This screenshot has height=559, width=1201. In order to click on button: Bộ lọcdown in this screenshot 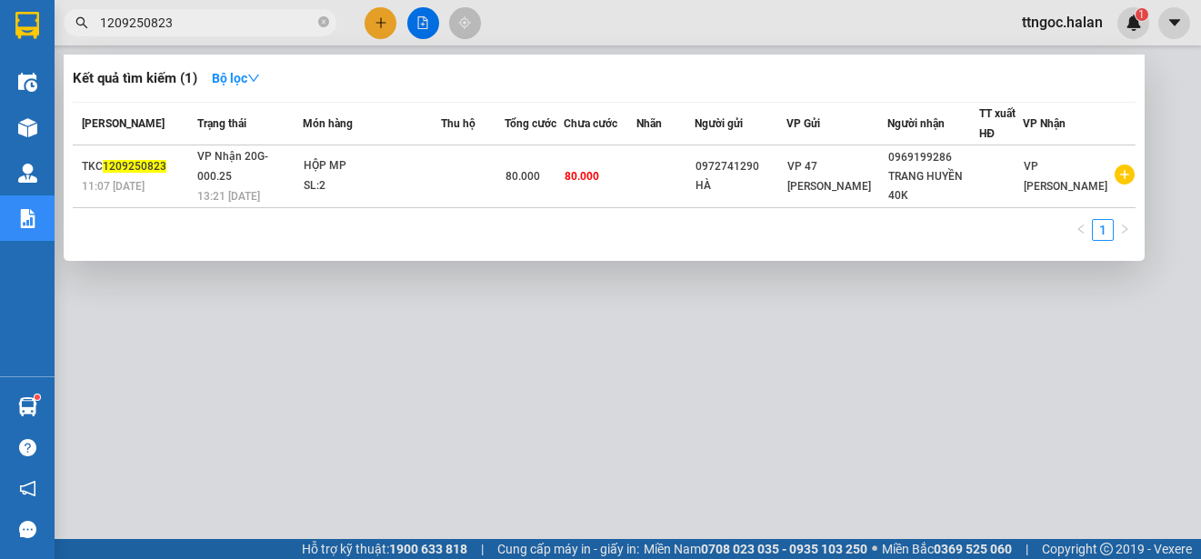, I will do `click(235, 78)`.